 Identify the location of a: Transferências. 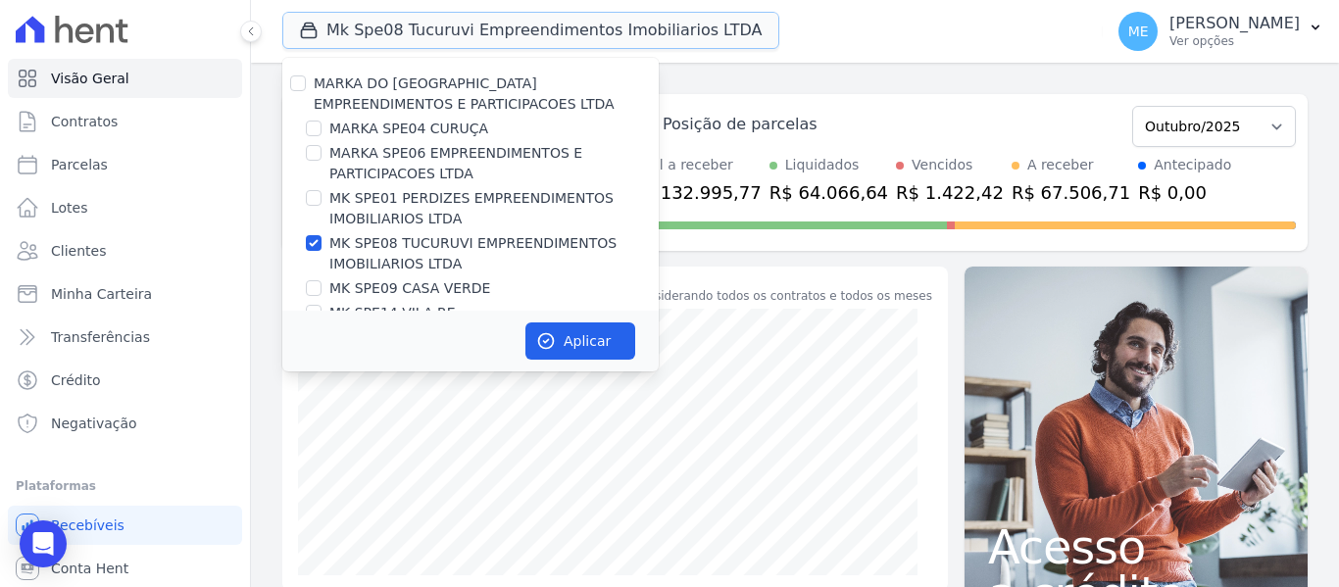
(125, 337).